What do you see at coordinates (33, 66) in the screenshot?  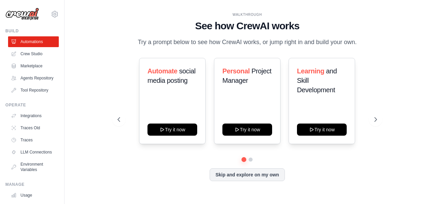 I see `a: Marketplace` at bounding box center [33, 66].